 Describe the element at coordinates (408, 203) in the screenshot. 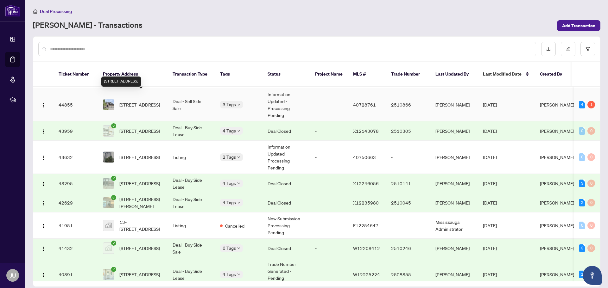

I see `td: 2510045` at that location.